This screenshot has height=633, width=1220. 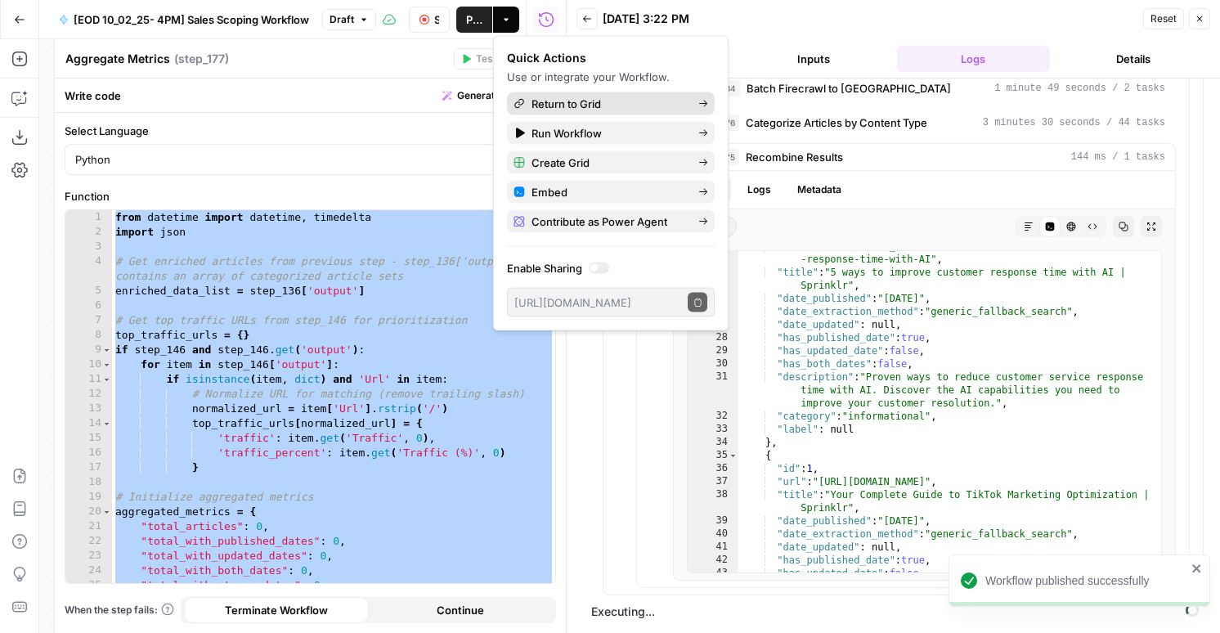 I want to click on div: 30, so click(x=713, y=364).